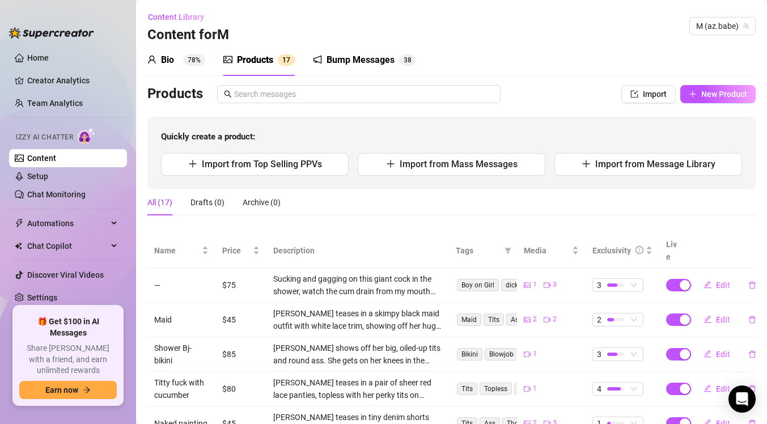 This screenshot has width=767, height=424. I want to click on span: Earn now, so click(62, 390).